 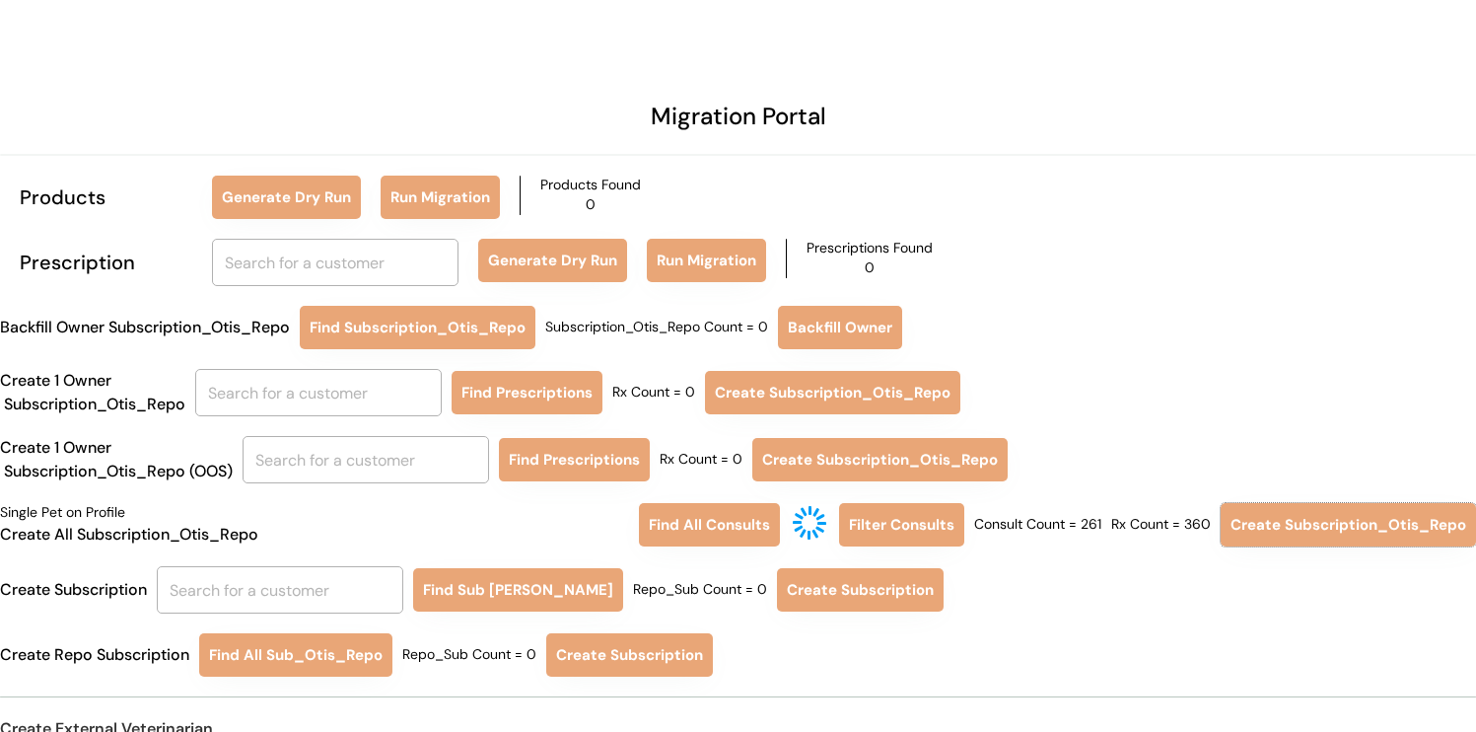 I want to click on button: Filter Consults, so click(x=901, y=525).